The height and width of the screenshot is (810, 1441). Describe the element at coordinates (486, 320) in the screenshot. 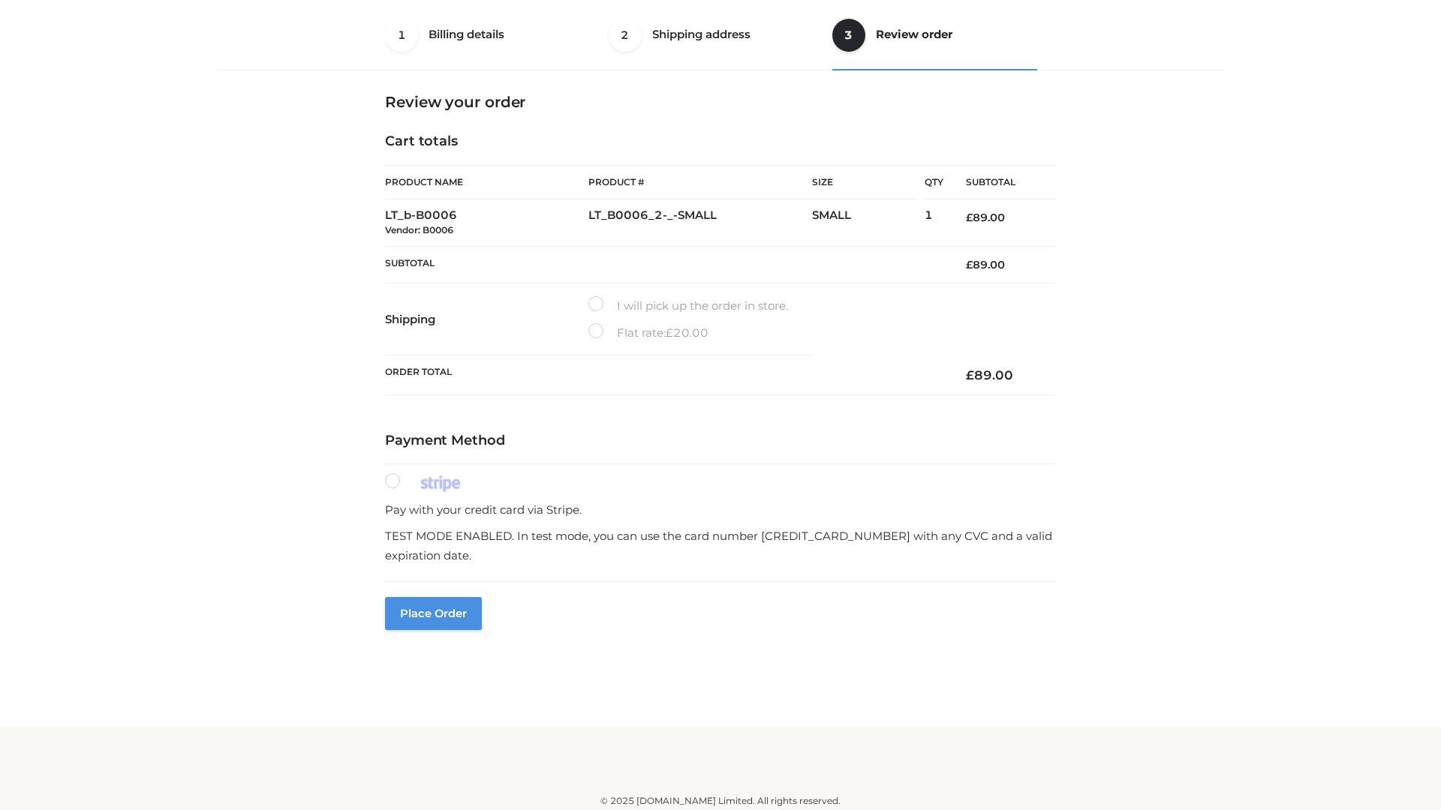

I see `th: Shipping` at that location.